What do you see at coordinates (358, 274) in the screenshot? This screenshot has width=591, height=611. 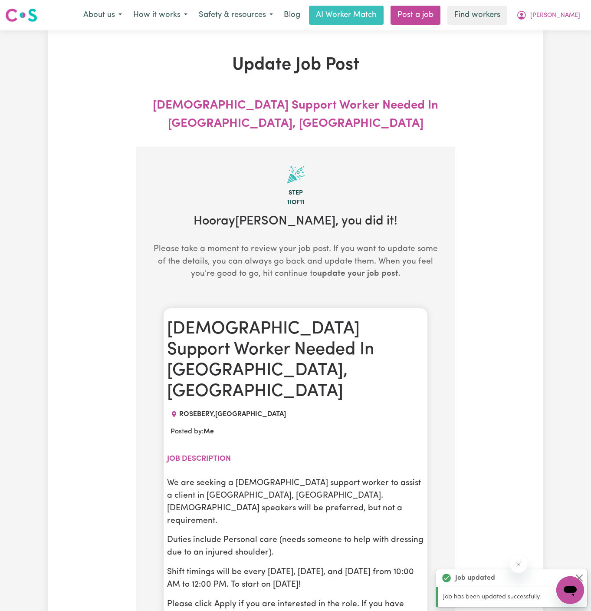 I see `b: update your job post` at bounding box center [358, 274].